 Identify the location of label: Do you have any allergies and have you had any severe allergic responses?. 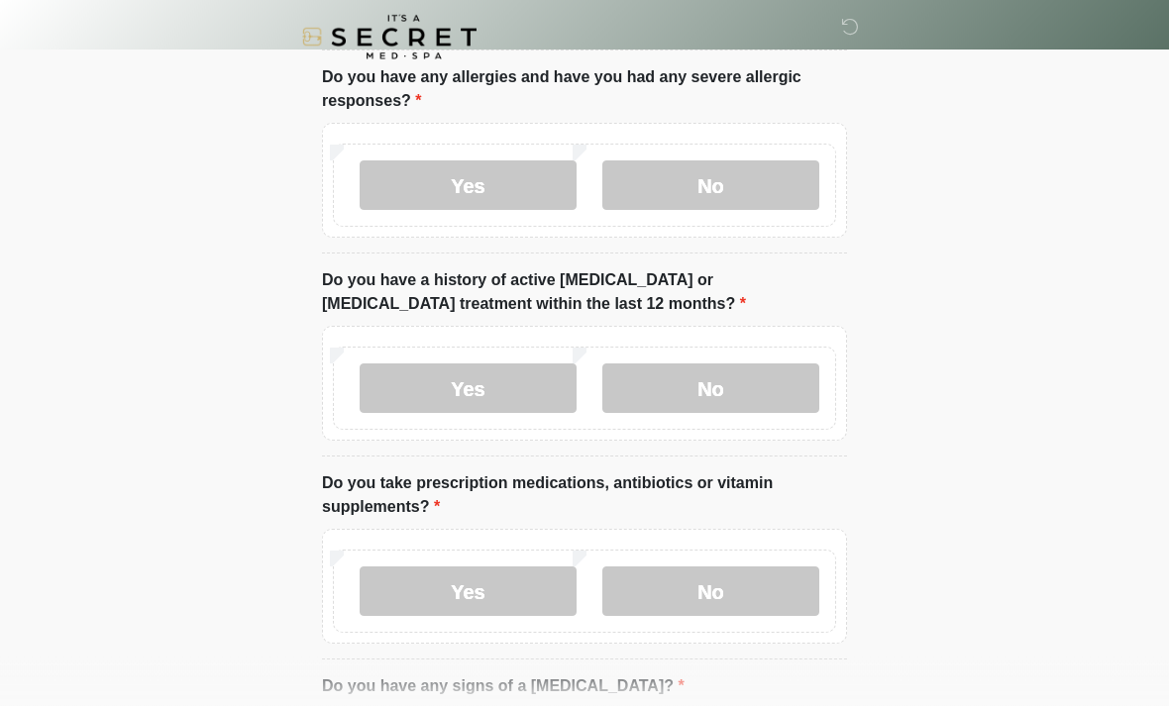
(584, 90).